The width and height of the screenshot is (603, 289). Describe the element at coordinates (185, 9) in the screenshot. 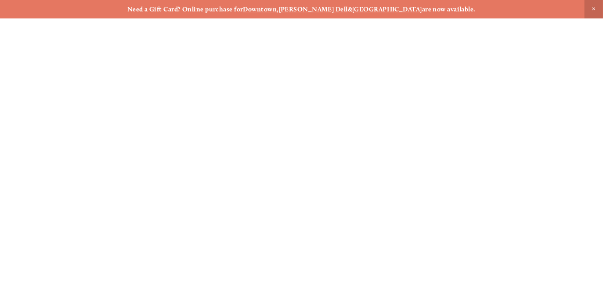

I see `strong: Need a Gift Card? Online purchase for` at that location.